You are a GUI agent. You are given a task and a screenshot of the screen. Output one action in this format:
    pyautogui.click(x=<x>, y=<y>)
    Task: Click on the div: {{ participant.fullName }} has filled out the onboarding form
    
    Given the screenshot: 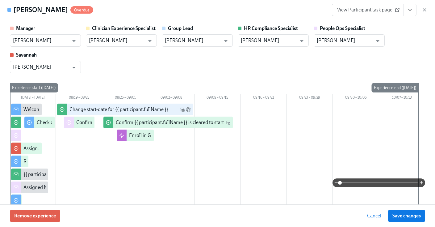 What is the action you would take?
    pyautogui.click(x=87, y=174)
    